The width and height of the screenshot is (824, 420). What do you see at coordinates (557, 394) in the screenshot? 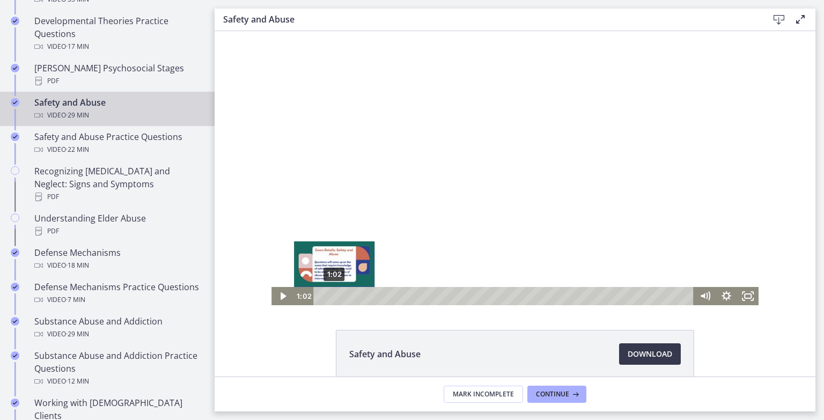
I see `button: Continue` at bounding box center [557, 394].